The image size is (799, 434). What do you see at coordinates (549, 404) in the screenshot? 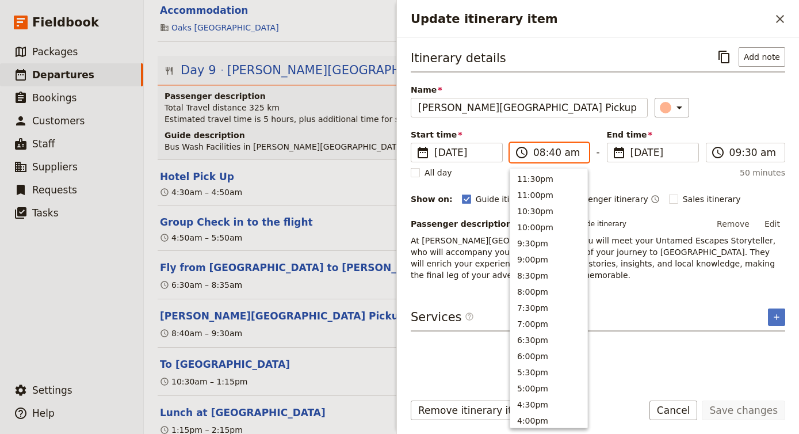
I see `button: 4:30pm` at bounding box center [549, 404].